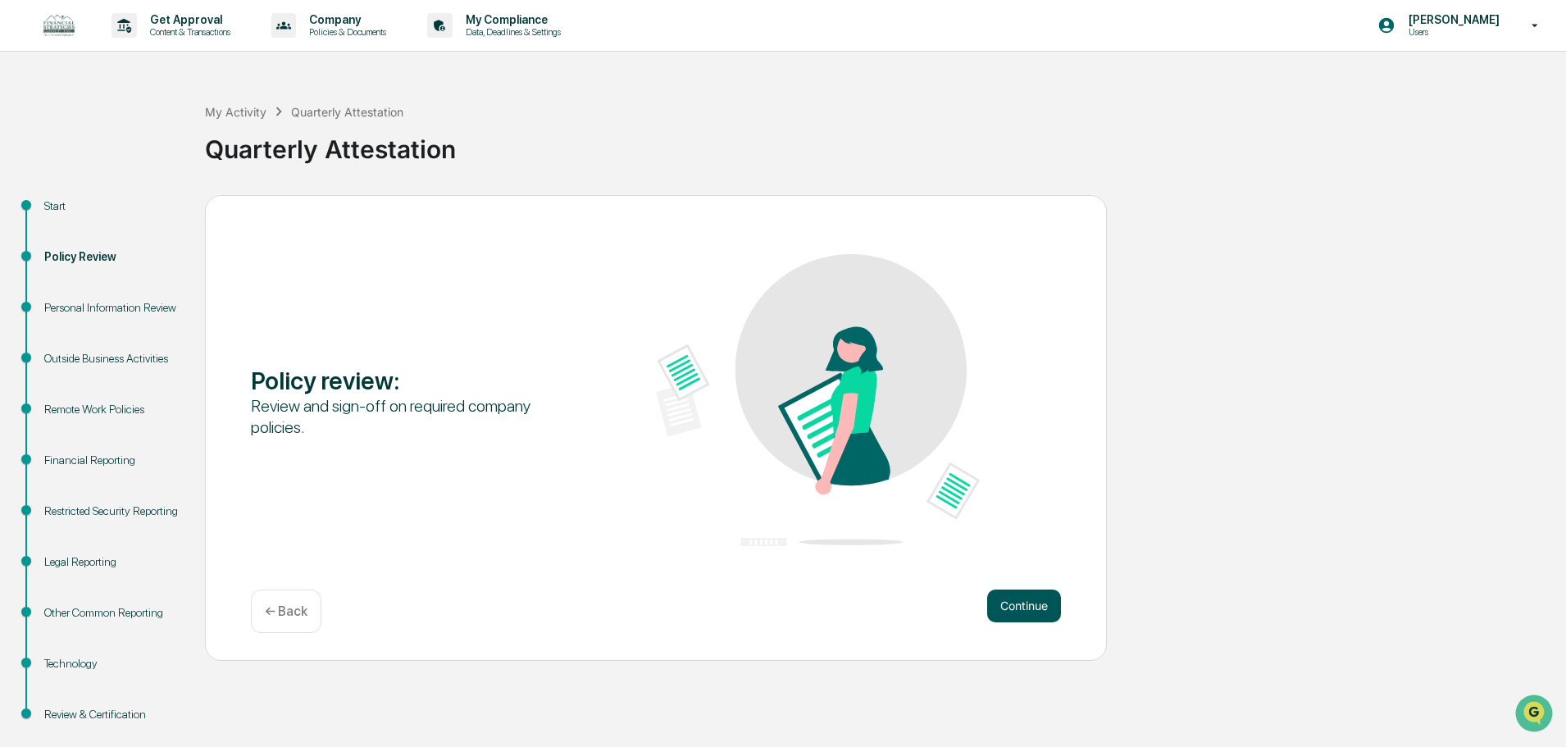 This screenshot has height=747, width=1566. What do you see at coordinates (169, 215) in the screenshot?
I see `span: Attestations` at bounding box center [169, 215].